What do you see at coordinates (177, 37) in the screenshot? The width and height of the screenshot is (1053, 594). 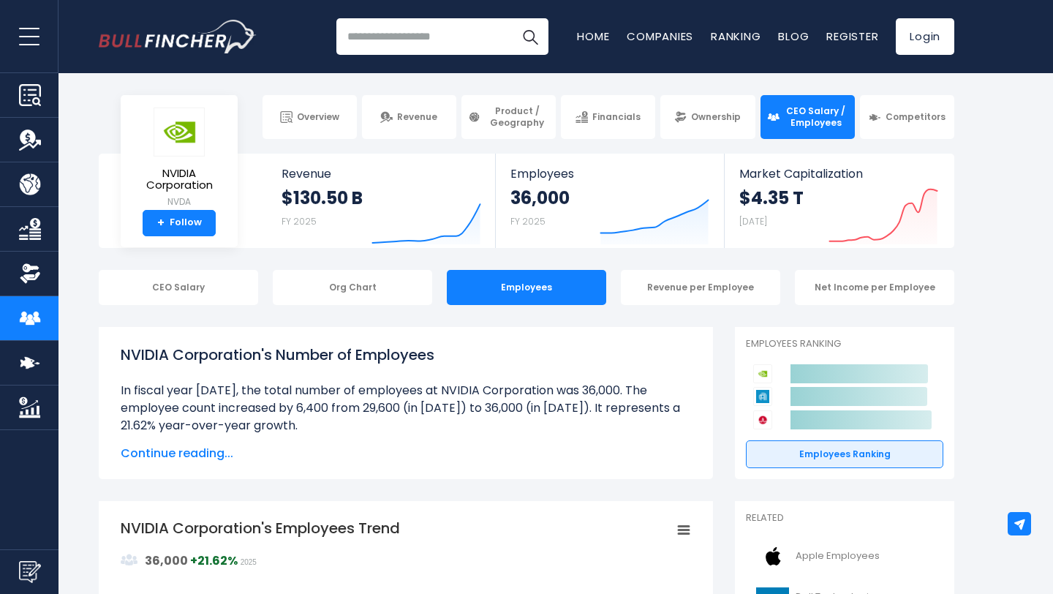 I see `a: Go to homepage` at bounding box center [177, 37].